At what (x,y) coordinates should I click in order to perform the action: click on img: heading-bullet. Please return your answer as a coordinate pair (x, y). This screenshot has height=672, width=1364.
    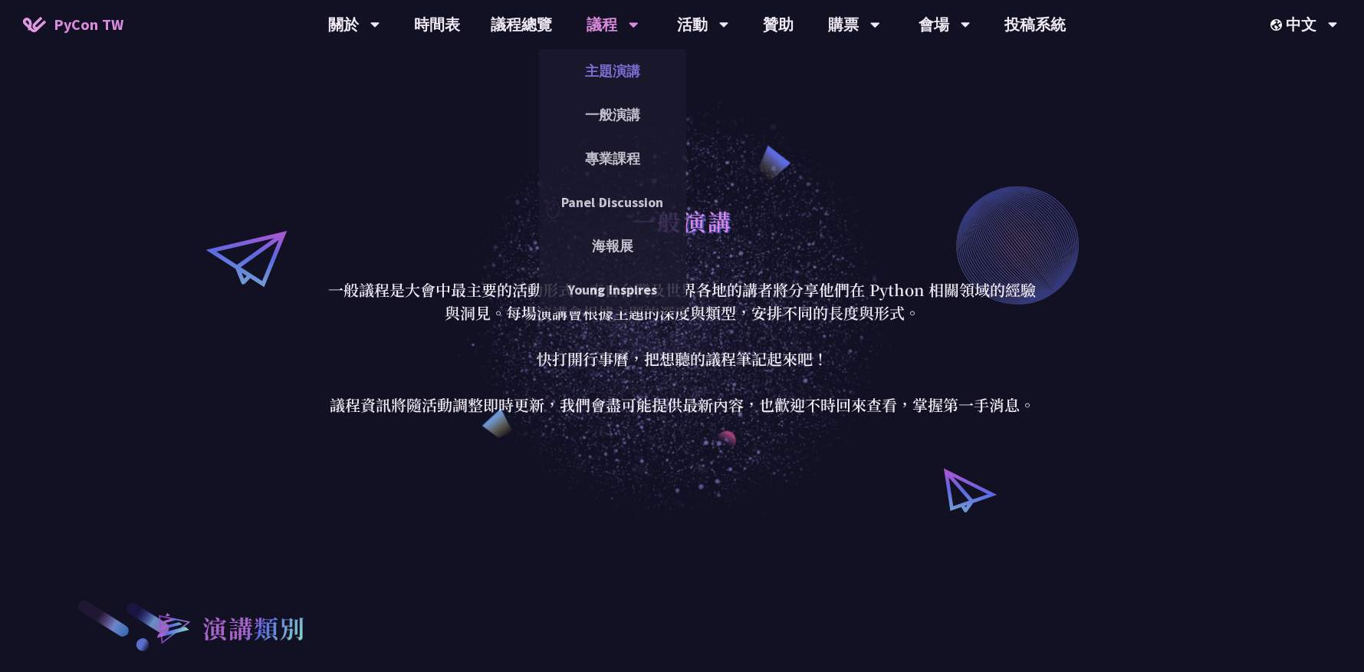
    Looking at the image, I should click on (172, 627).